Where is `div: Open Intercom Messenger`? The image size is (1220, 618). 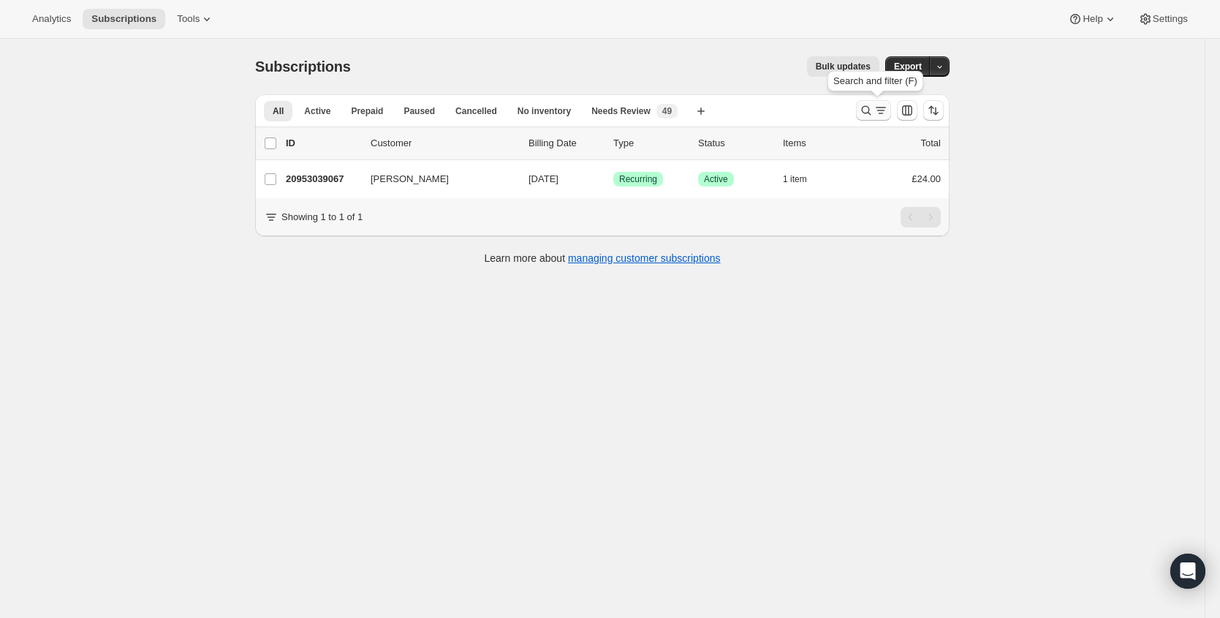
div: Open Intercom Messenger is located at coordinates (1188, 571).